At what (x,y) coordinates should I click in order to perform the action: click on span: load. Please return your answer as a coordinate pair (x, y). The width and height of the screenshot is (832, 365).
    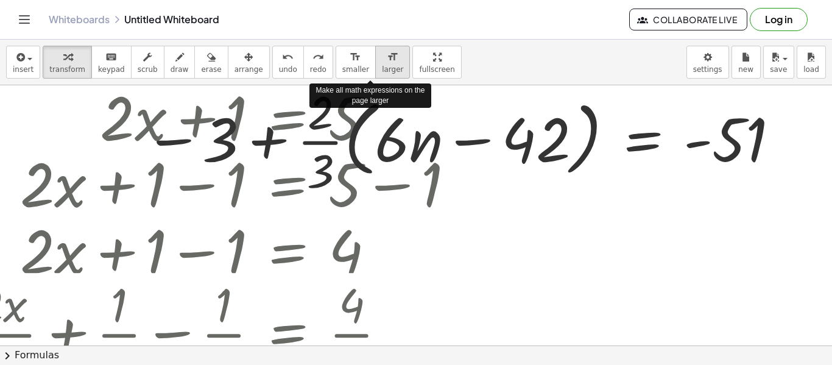
    Looking at the image, I should click on (811, 69).